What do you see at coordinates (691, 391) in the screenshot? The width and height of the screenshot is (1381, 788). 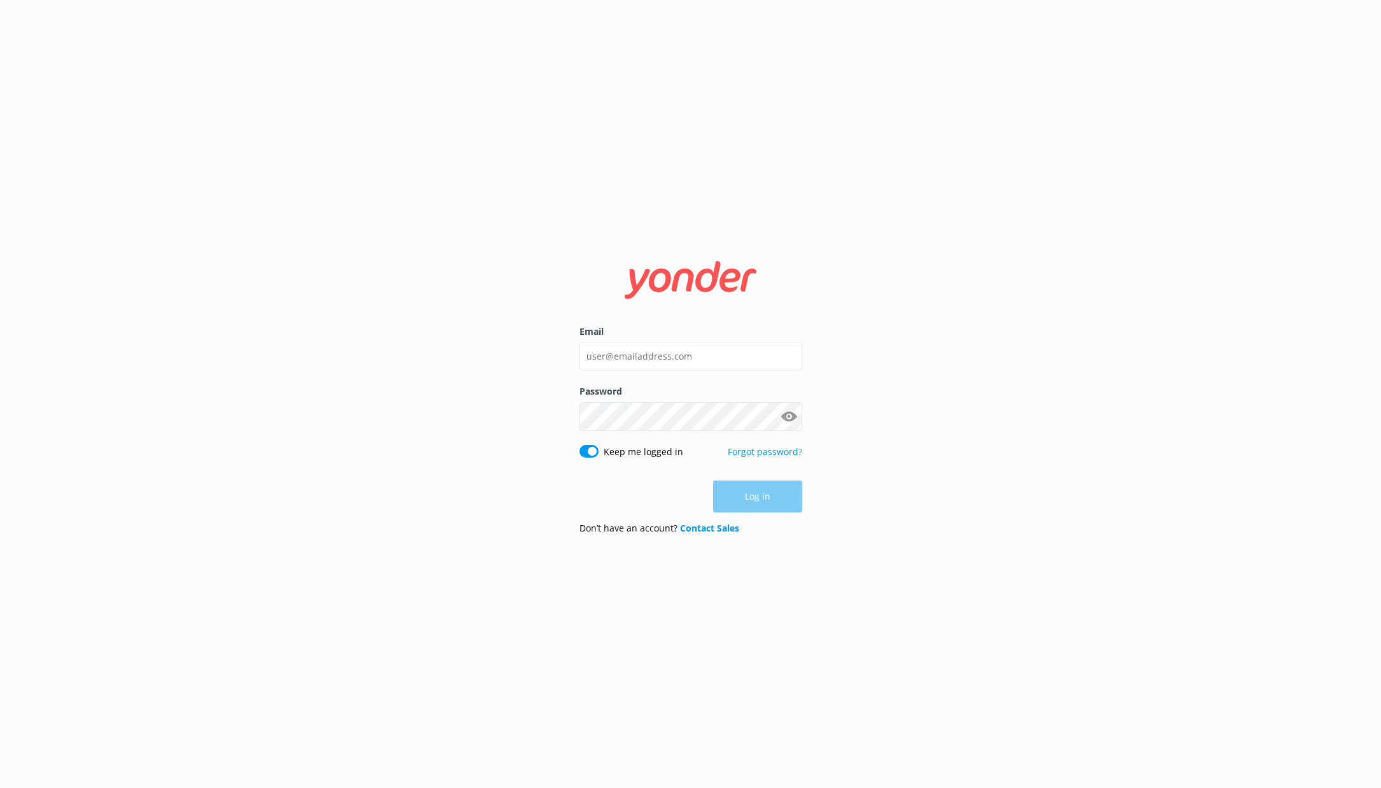 I see `label: Password` at bounding box center [691, 391].